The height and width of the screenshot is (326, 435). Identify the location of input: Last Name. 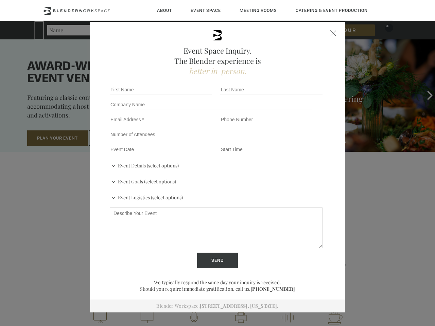
(271, 90).